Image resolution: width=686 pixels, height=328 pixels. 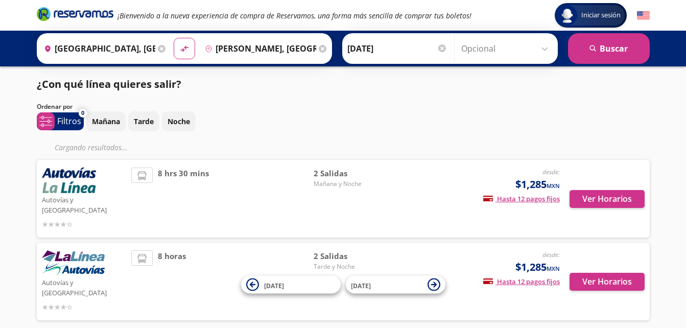 What do you see at coordinates (349, 184) in the screenshot?
I see `span: Mañana y Noche` at bounding box center [349, 184].